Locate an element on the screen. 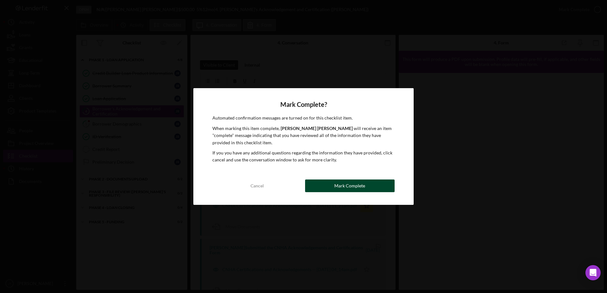  p: If you you have any additional questions regarding the information they have provided, click canc... is located at coordinates (303, 156).